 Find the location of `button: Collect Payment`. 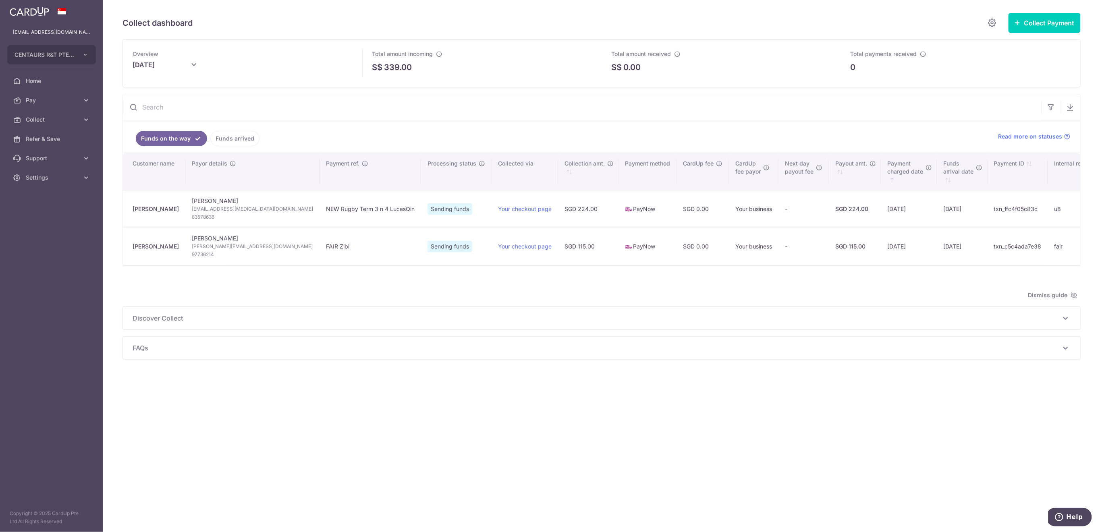

button: Collect Payment is located at coordinates (1044, 23).